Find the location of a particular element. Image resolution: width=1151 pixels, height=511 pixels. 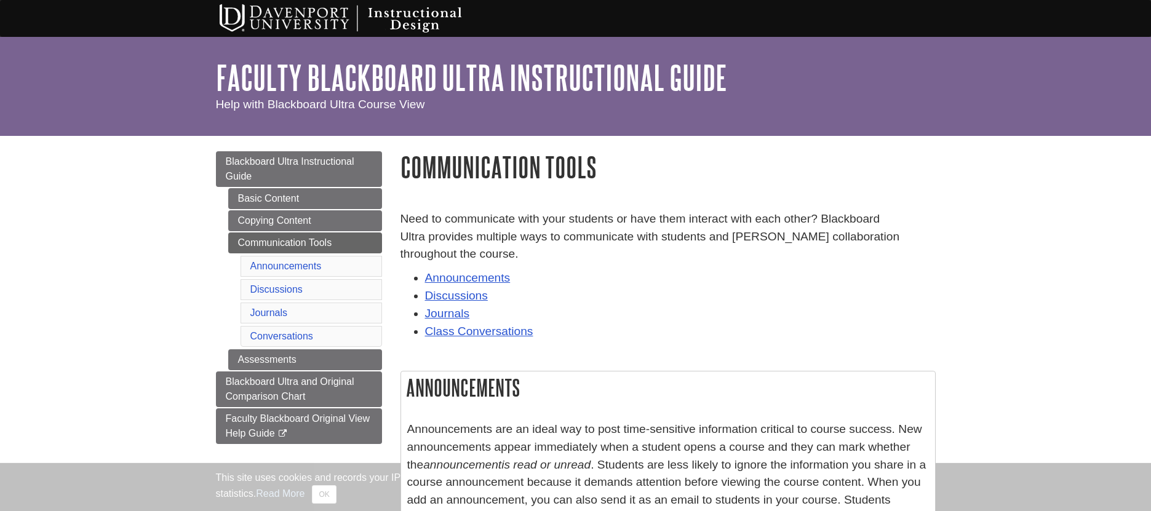

span: Faculty Blackboard Original View Help Guide is located at coordinates (298, 426).